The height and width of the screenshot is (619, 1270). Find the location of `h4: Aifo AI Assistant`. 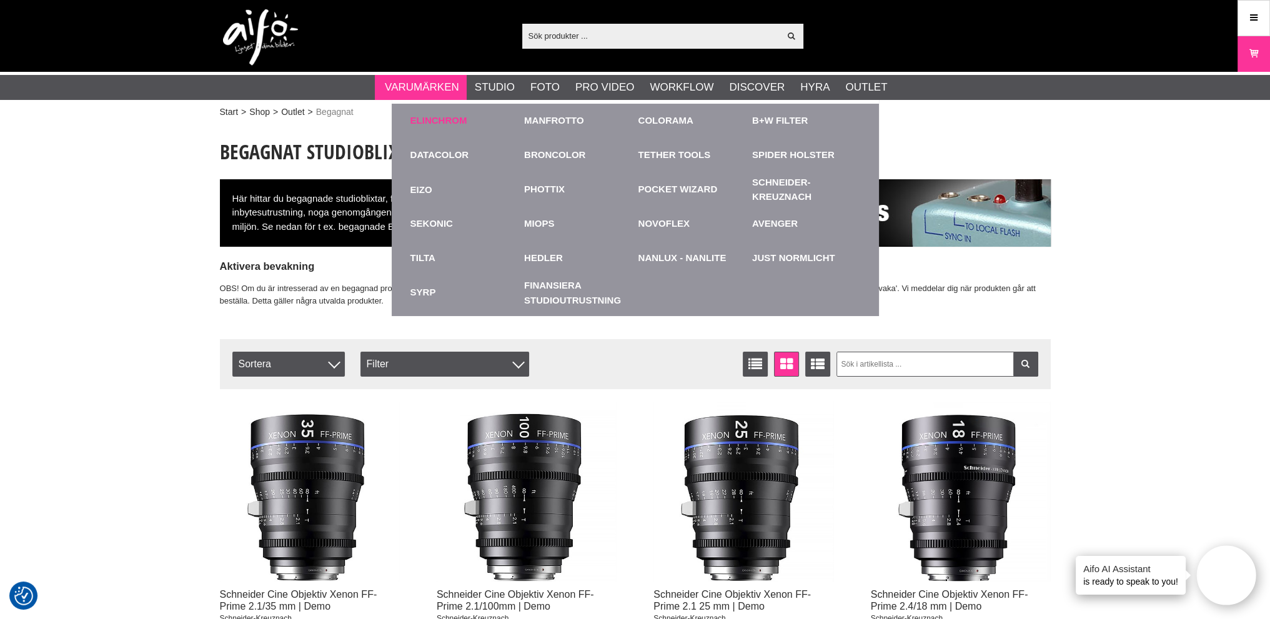

h4: Aifo AI Assistant is located at coordinates (1130, 568).